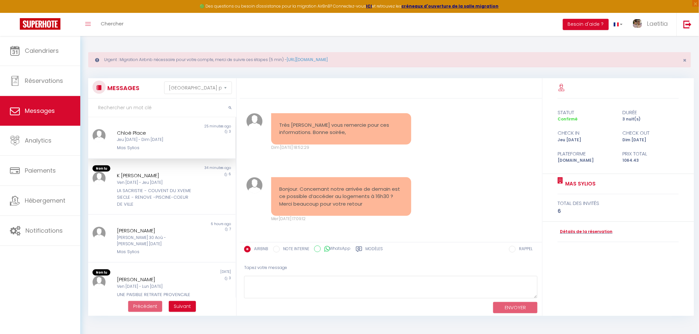 The height and width of the screenshot is (334, 699). I want to click on div: Tapez votre message, so click(391, 268).